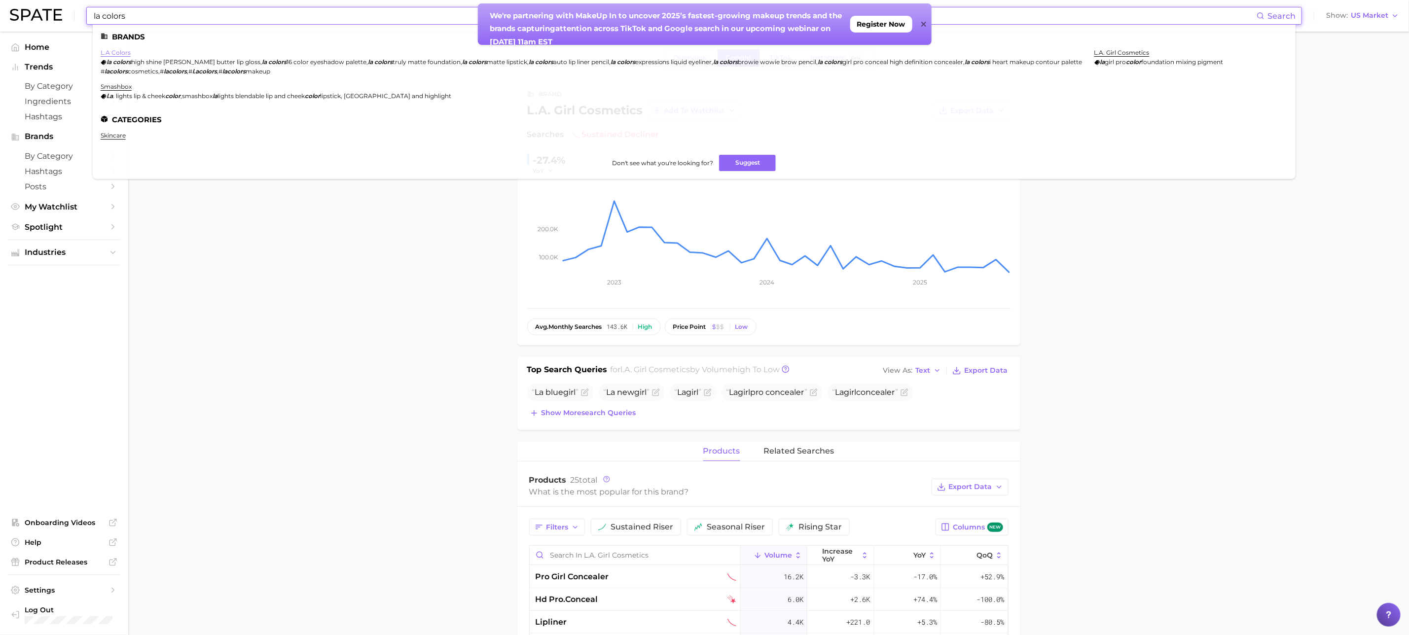  Describe the element at coordinates (908, 555) in the screenshot. I see `button: YoY` at that location.